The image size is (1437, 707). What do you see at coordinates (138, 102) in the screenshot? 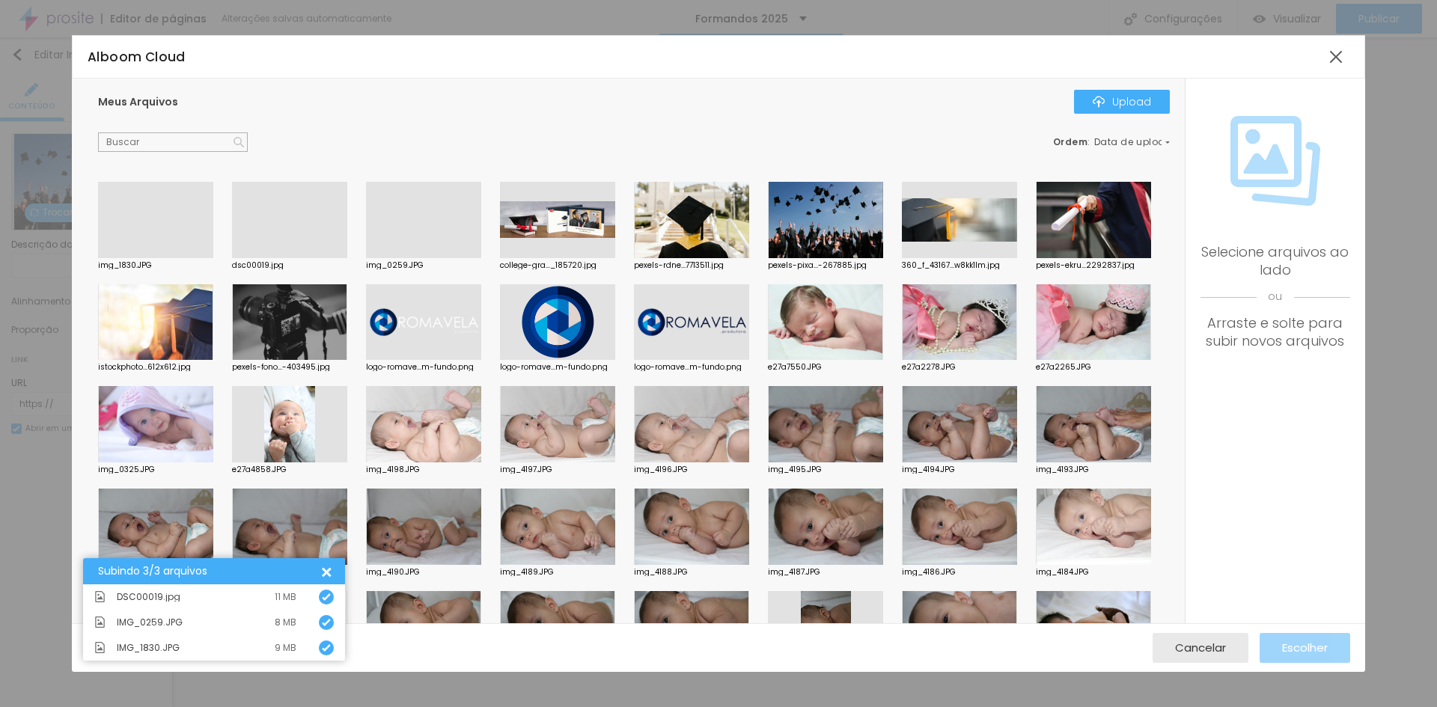
I see `span: Meus Arquivos` at bounding box center [138, 102].